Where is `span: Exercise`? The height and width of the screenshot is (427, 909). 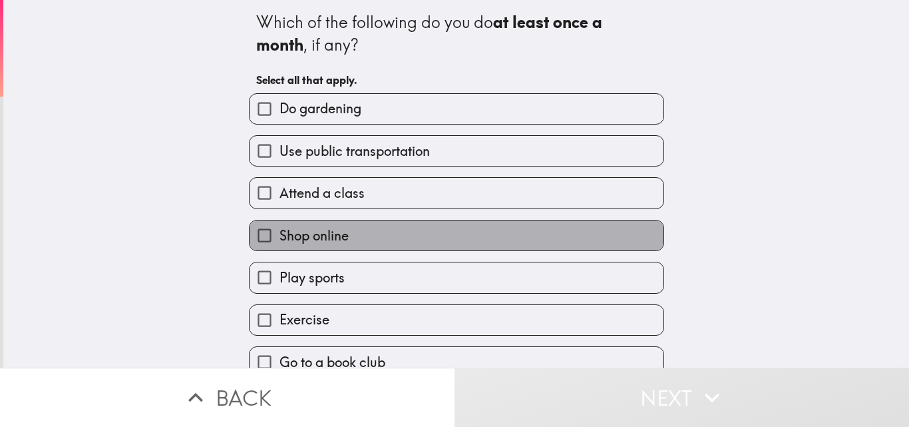 span: Exercise is located at coordinates (304, 320).